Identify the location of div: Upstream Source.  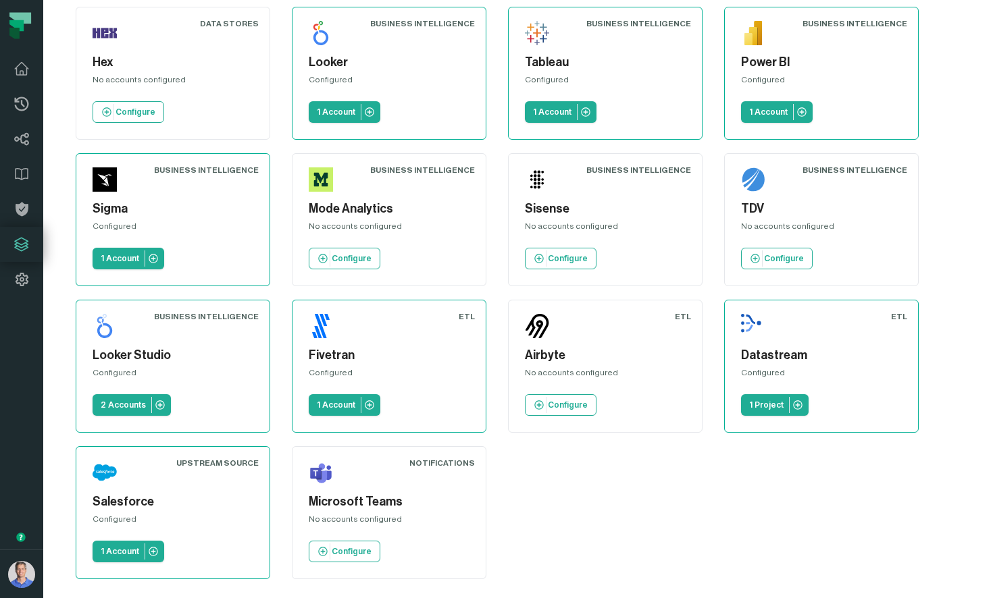
(217, 463).